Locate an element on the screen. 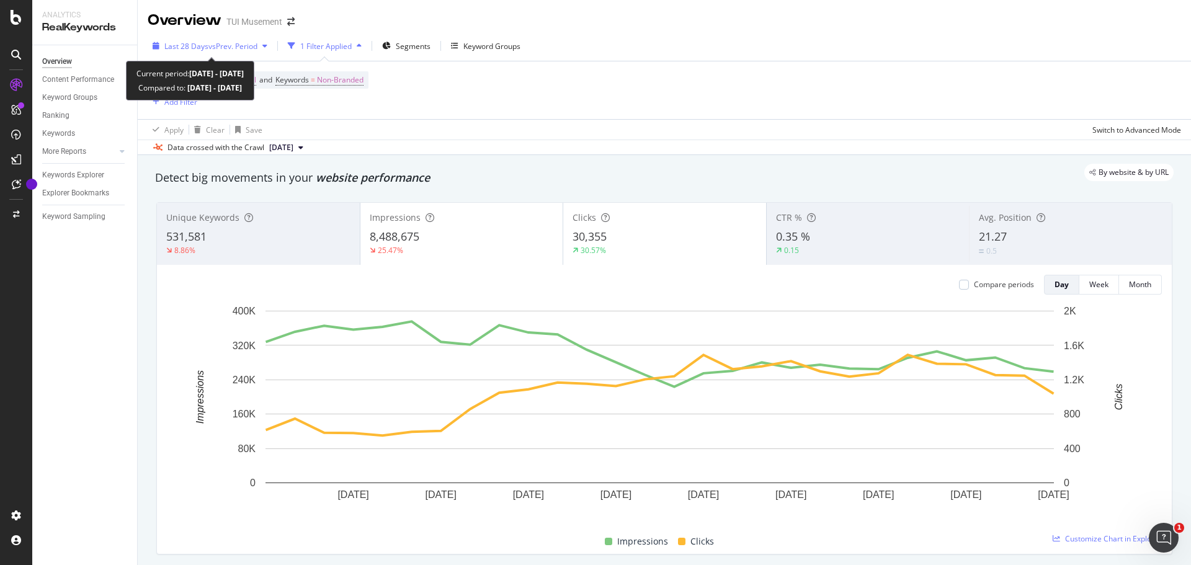 The height and width of the screenshot is (565, 1191). div: Compare periods is located at coordinates (1004, 284).